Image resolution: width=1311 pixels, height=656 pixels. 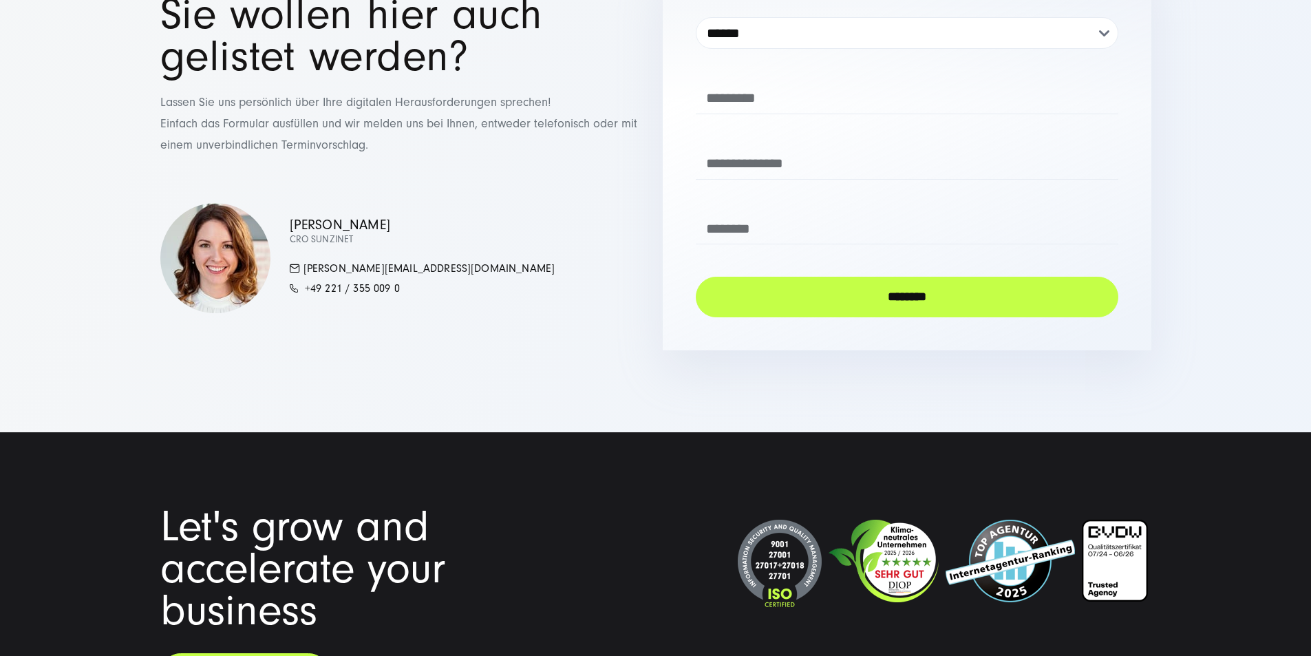 What do you see at coordinates (215, 258) in the screenshot?
I see `img: csm_Simona-Mayer-570x570` at bounding box center [215, 258].